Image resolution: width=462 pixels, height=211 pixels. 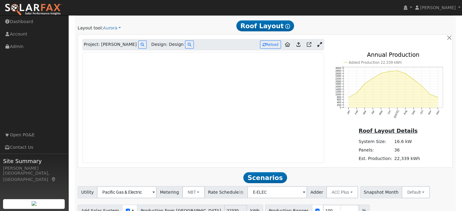 I want to click on span: Utility, so click(x=87, y=192).